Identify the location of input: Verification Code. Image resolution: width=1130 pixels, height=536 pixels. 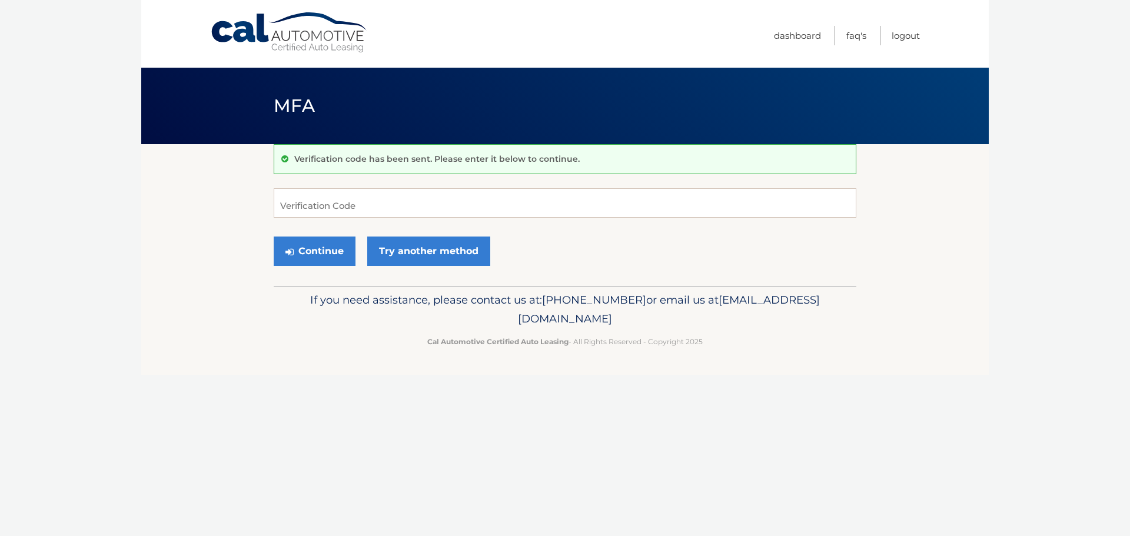
(565, 203).